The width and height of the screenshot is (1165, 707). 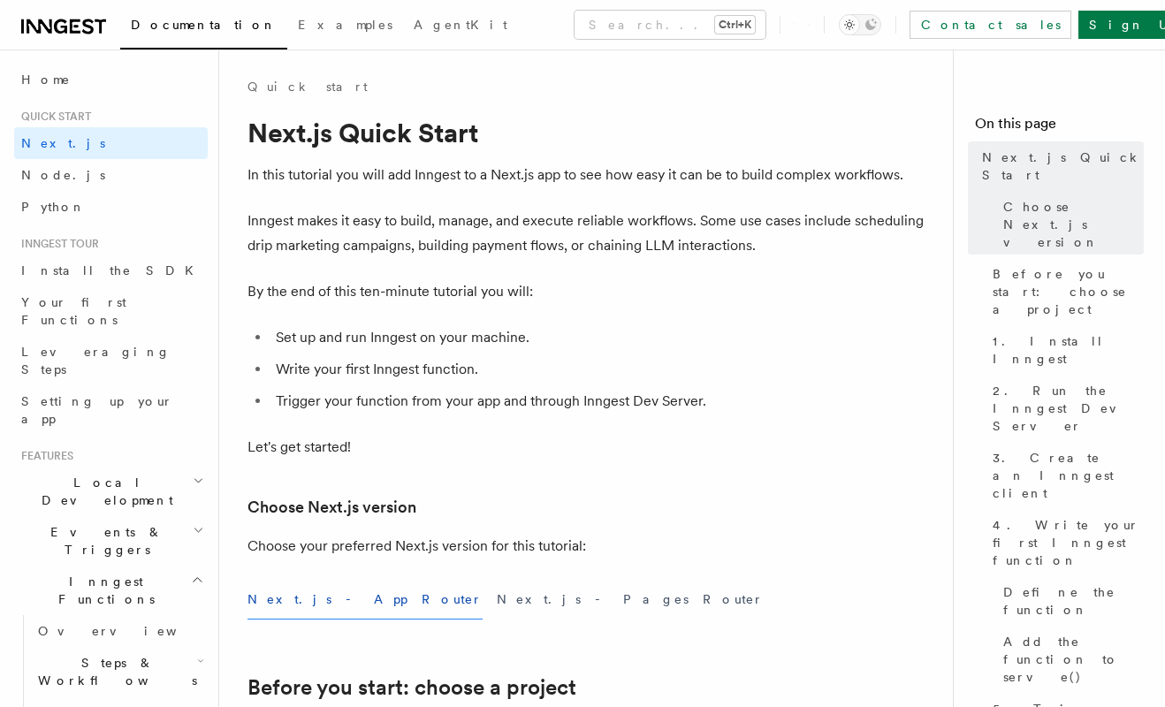 I want to click on span: 2. Run the Inngest Dev Server, so click(x=1067, y=408).